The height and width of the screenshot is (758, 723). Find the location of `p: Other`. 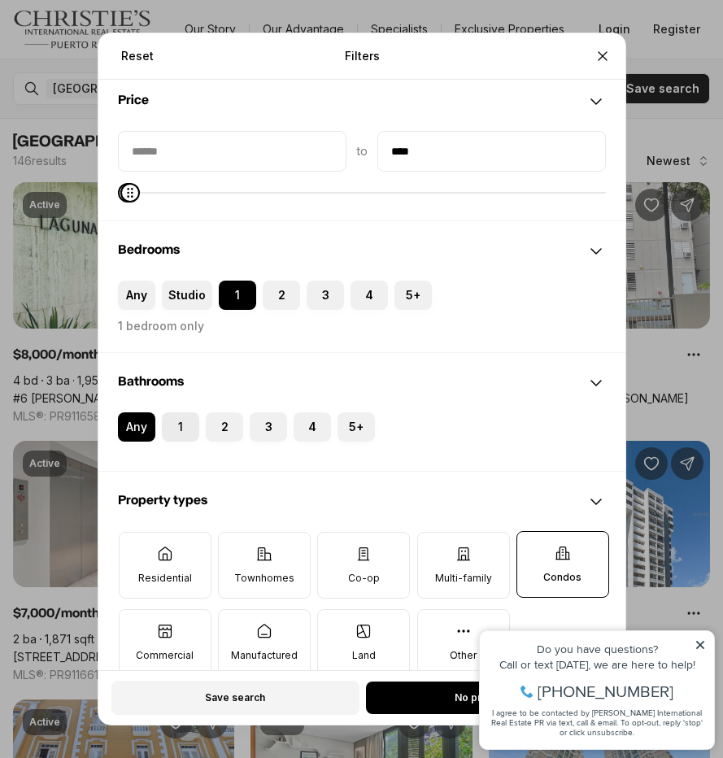

p: Other is located at coordinates (463, 655).